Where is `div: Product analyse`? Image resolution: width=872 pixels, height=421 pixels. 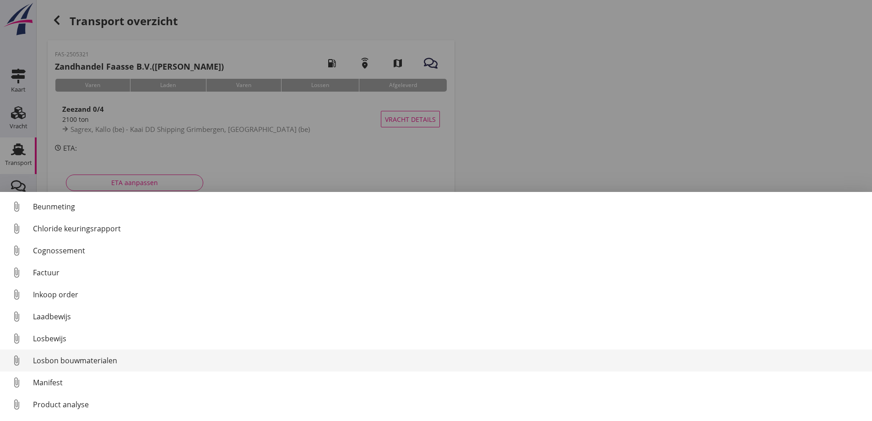 div: Product analyse is located at coordinates (449, 404).